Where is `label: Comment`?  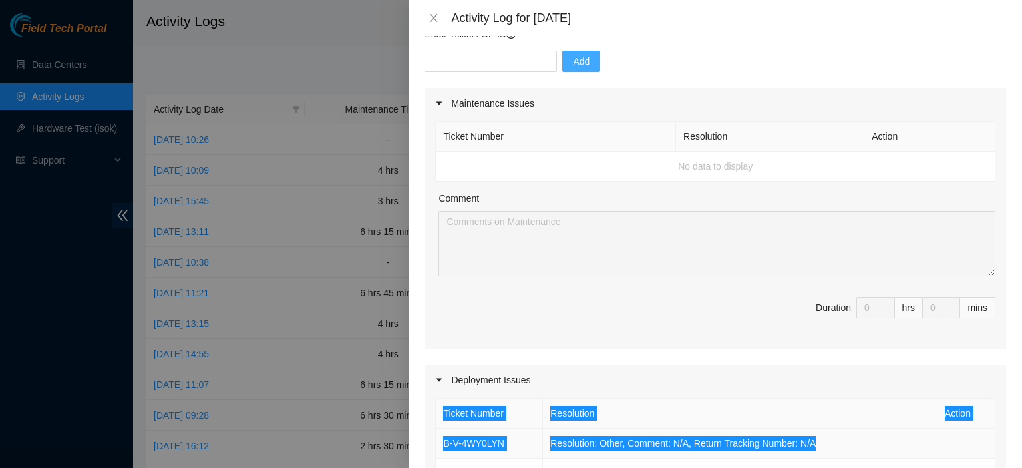 label: Comment is located at coordinates (458, 198).